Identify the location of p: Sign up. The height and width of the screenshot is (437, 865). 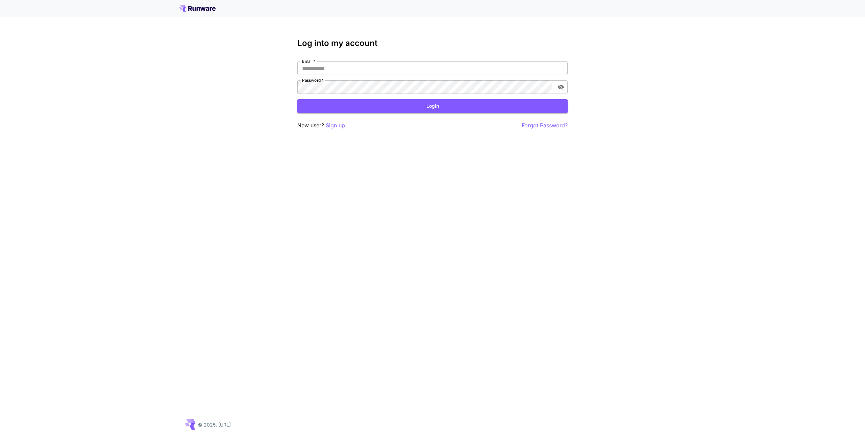
(335, 125).